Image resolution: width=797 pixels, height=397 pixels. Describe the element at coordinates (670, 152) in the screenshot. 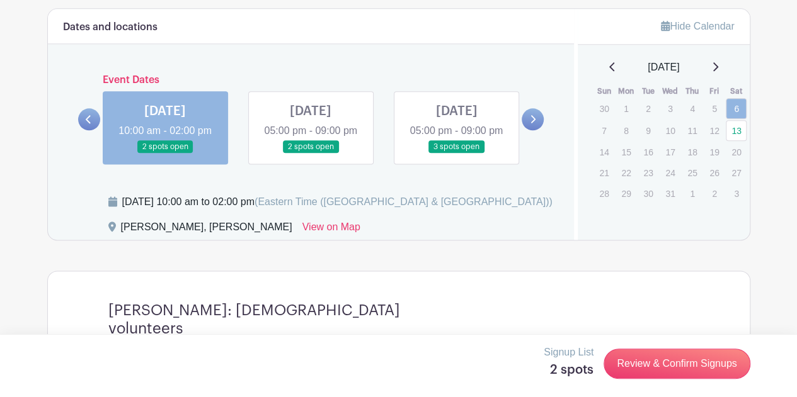

I see `p: 17` at that location.